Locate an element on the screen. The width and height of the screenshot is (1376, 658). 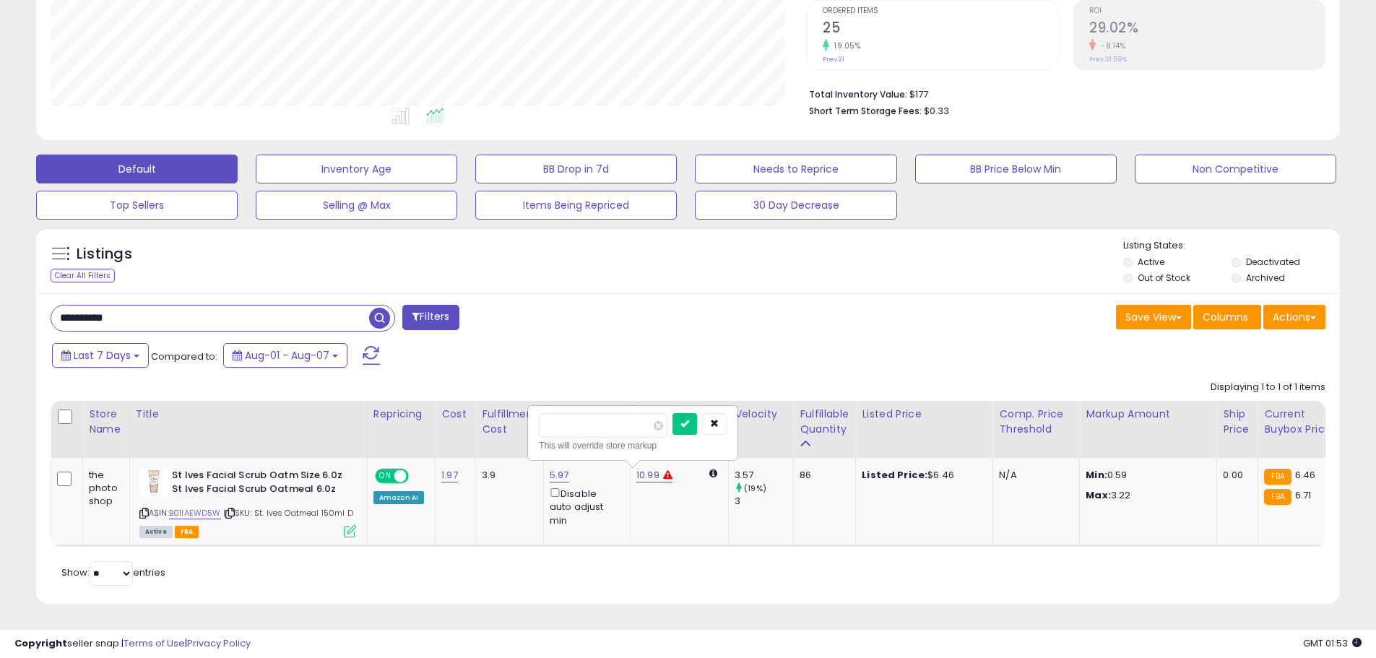
button: Inventory Age is located at coordinates (356, 169).